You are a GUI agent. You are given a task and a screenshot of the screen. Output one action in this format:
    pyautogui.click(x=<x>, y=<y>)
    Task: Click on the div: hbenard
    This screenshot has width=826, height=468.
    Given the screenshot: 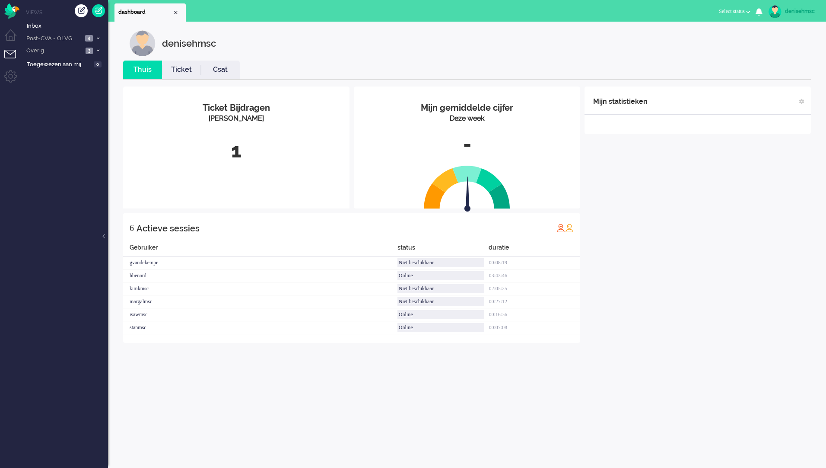 What is the action you would take?
    pyautogui.click(x=260, y=276)
    